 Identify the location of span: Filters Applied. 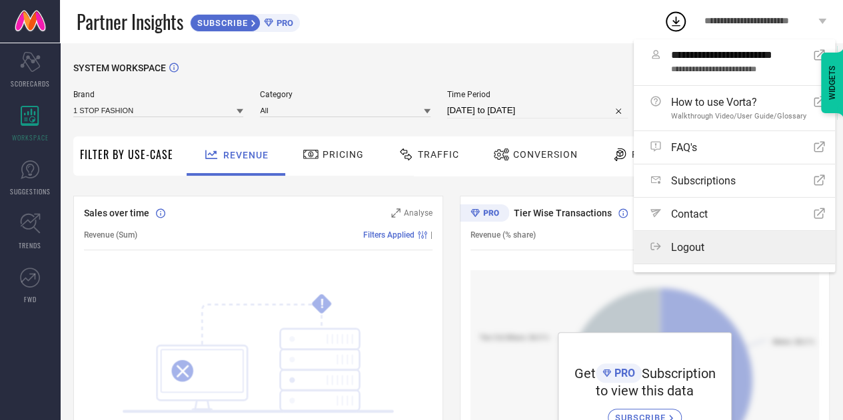
(388, 235).